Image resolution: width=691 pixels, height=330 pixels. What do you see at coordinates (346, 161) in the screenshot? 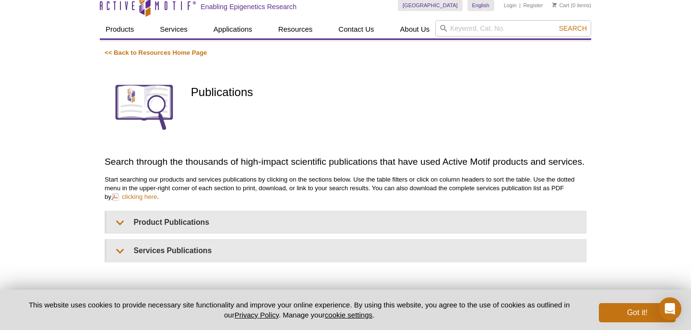
I see `h2: Search through the thousands of high-impact scientific publications that have used Active Motif p...` at bounding box center [346, 161].